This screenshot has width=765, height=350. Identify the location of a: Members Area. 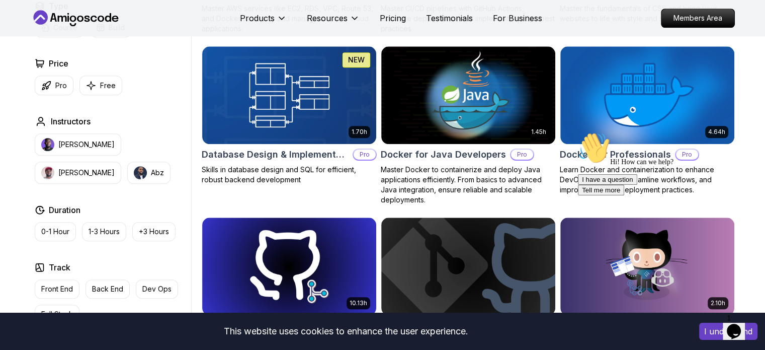
(698, 18).